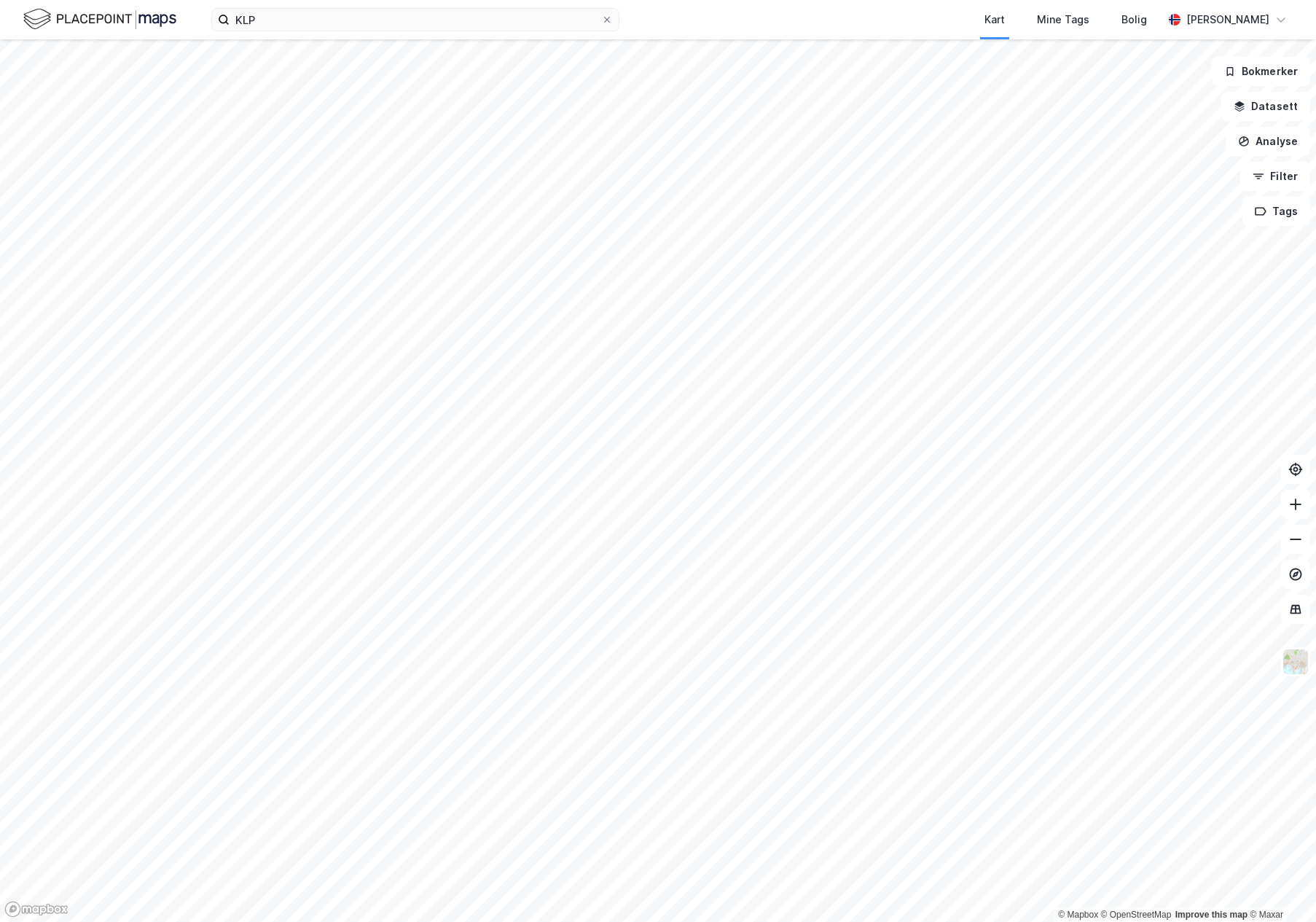  What do you see at coordinates (1064, 20) in the screenshot?
I see `div: Mine Tags` at bounding box center [1064, 20].